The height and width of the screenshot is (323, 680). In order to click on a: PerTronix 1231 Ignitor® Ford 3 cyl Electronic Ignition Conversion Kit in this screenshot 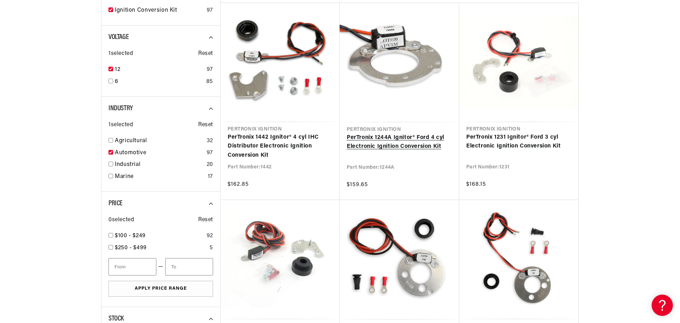, I will do `click(519, 142)`.